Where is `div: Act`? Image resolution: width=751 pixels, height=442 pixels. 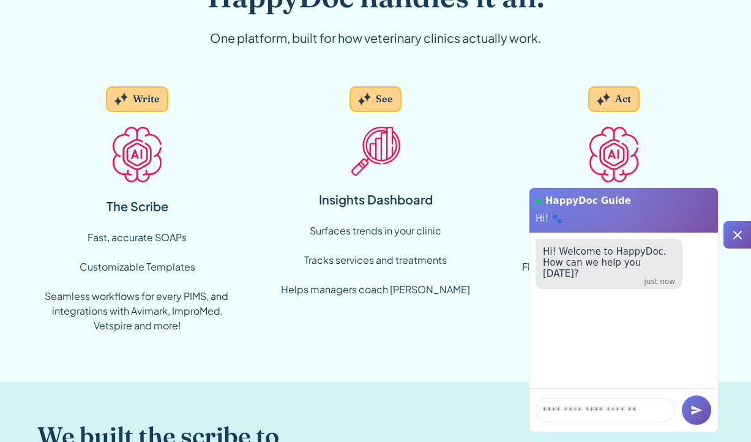 div: Act is located at coordinates (623, 99).